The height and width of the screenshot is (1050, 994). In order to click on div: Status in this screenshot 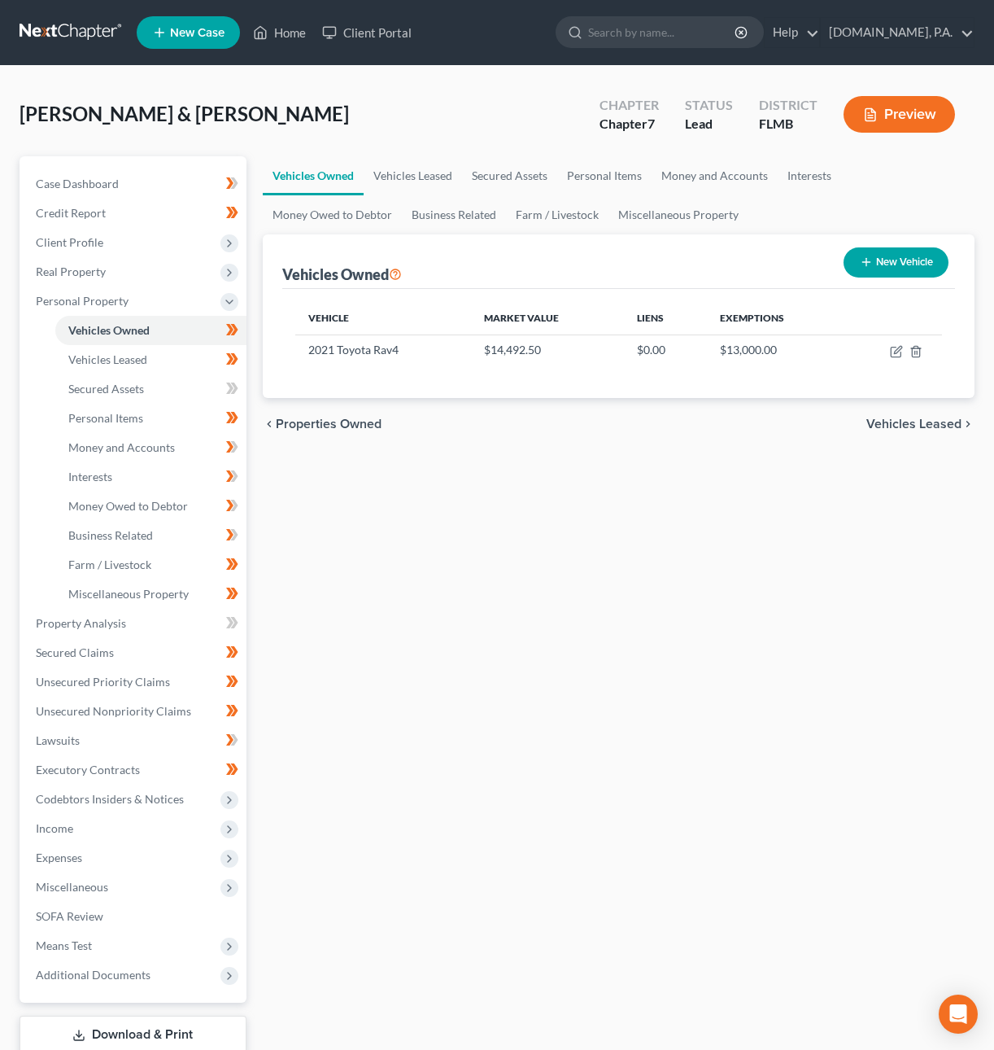, I will do `click(709, 105)`.